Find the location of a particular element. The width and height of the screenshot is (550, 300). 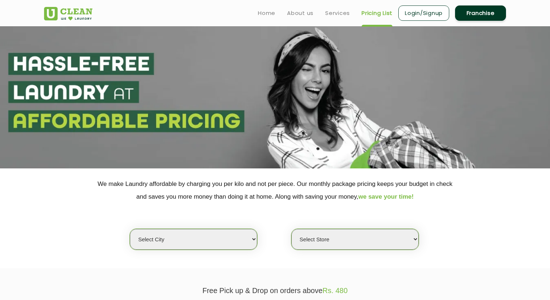

img: UClean Laundry and Dry Cleaning is located at coordinates (68, 13).